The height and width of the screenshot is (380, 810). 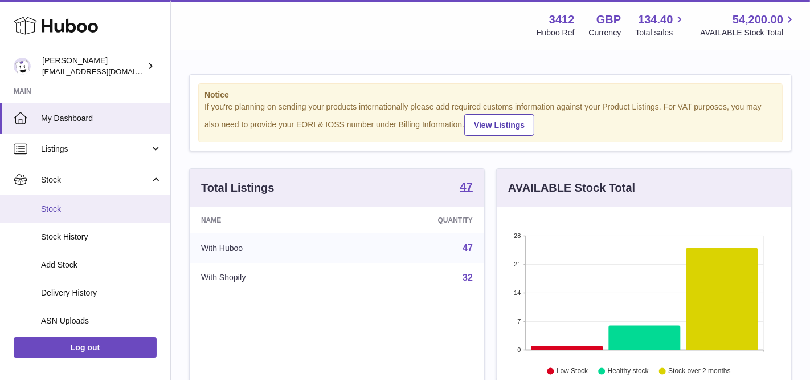 I want to click on div: If you're planning on sending your products internationally please add required customs informati..., so click(x=491, y=119).